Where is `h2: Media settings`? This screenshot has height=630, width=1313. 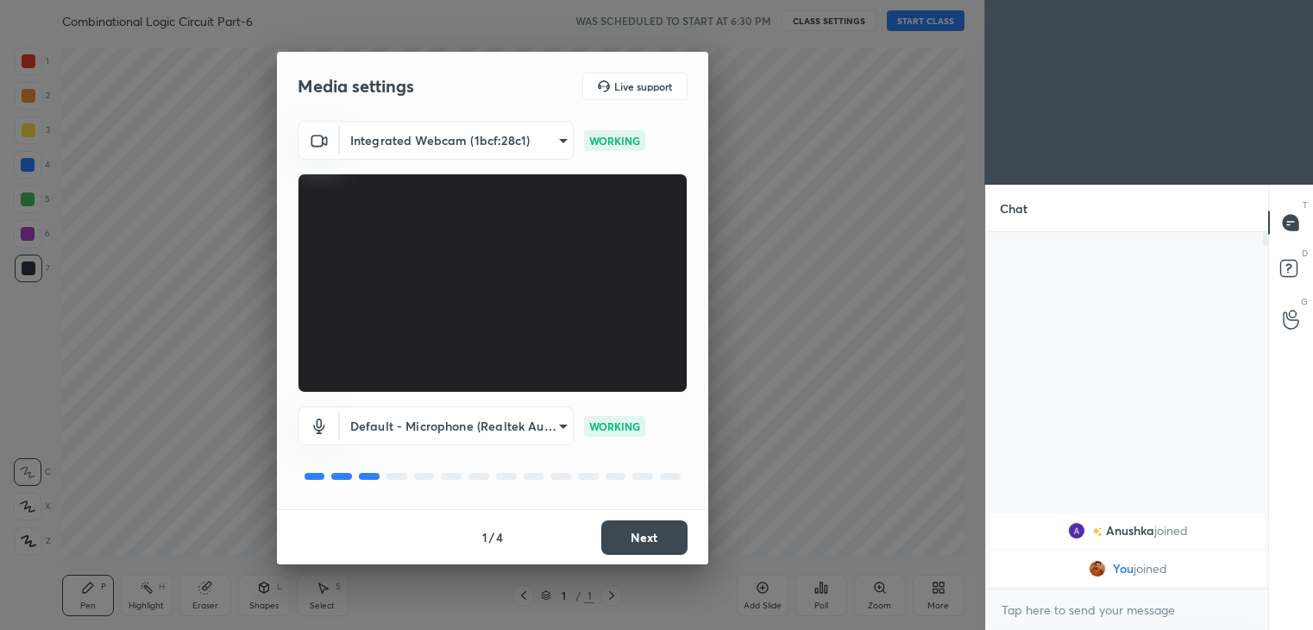
h2: Media settings is located at coordinates (356, 86).